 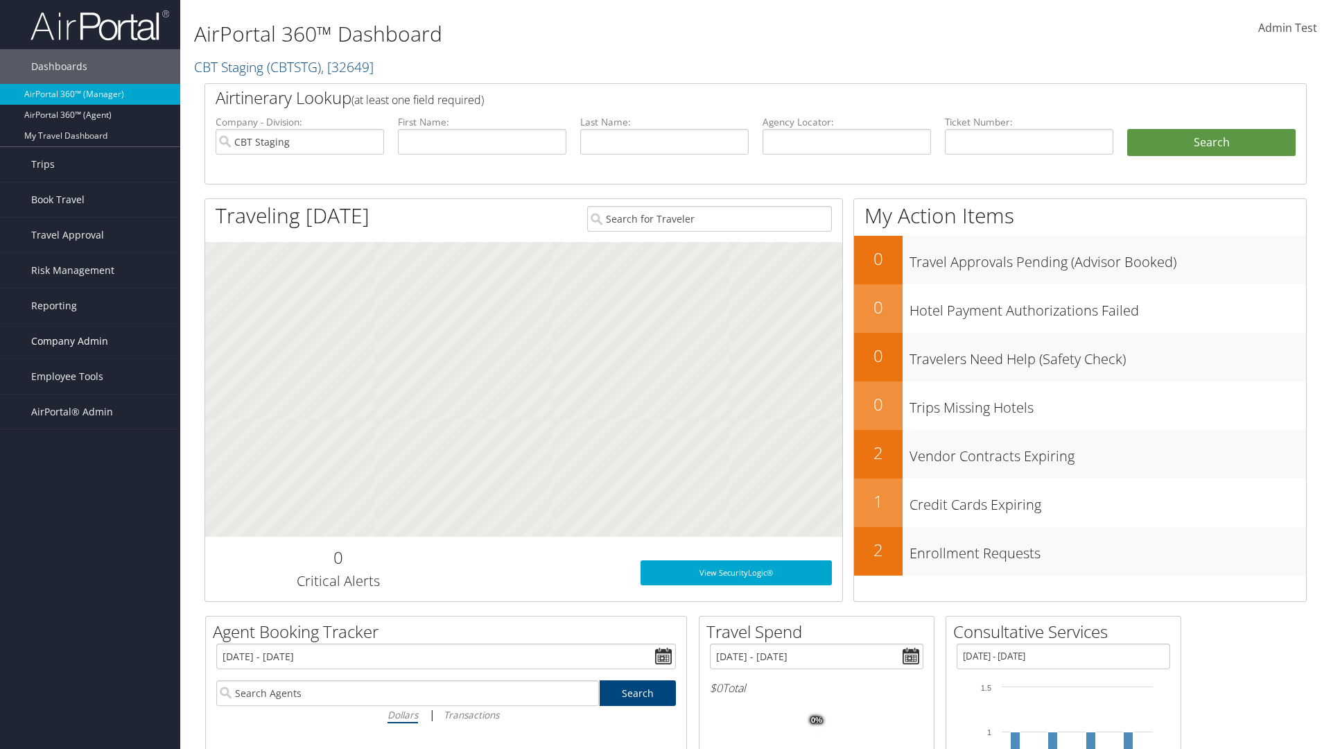 I want to click on h3: Travelers Need Help (Safety Check), so click(x=1108, y=356).